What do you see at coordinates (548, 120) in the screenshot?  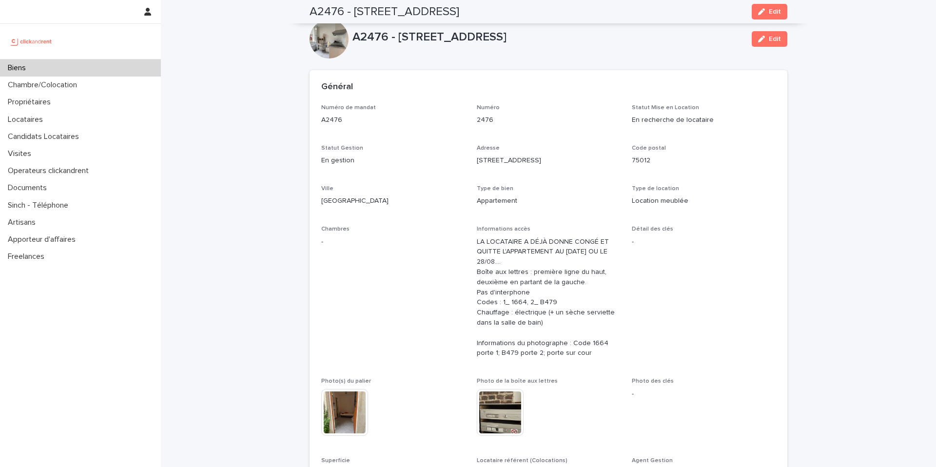 I see `p: 2476` at bounding box center [548, 120].